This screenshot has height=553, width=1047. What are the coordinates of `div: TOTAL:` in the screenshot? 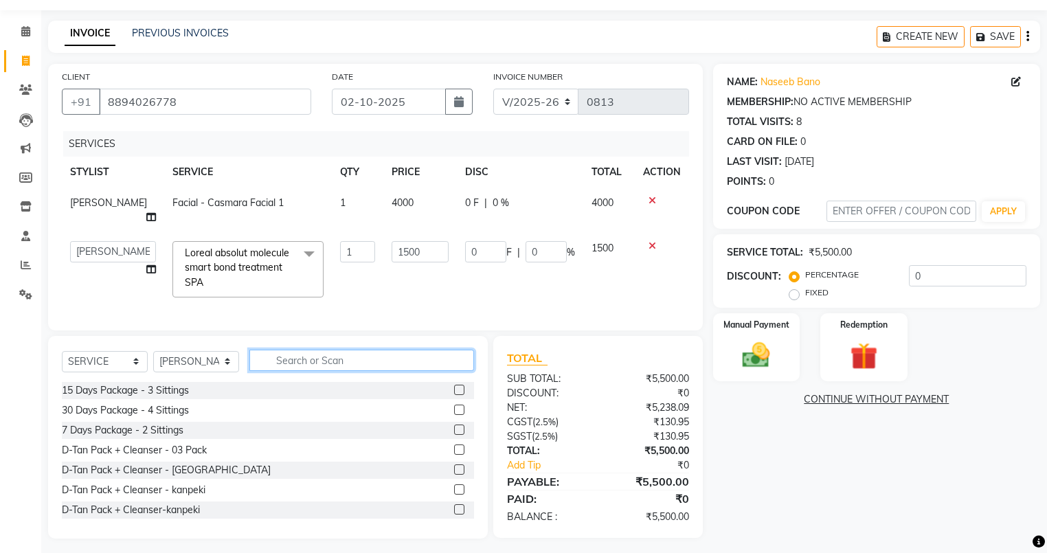 It's located at (547, 451).